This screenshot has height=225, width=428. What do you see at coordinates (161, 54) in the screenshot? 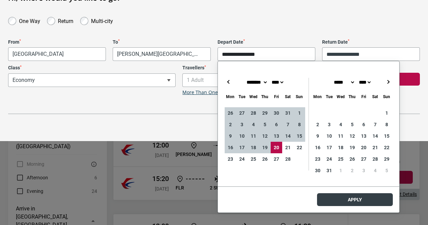
I see `span: Florence Airport, Peretola` at bounding box center [161, 54].